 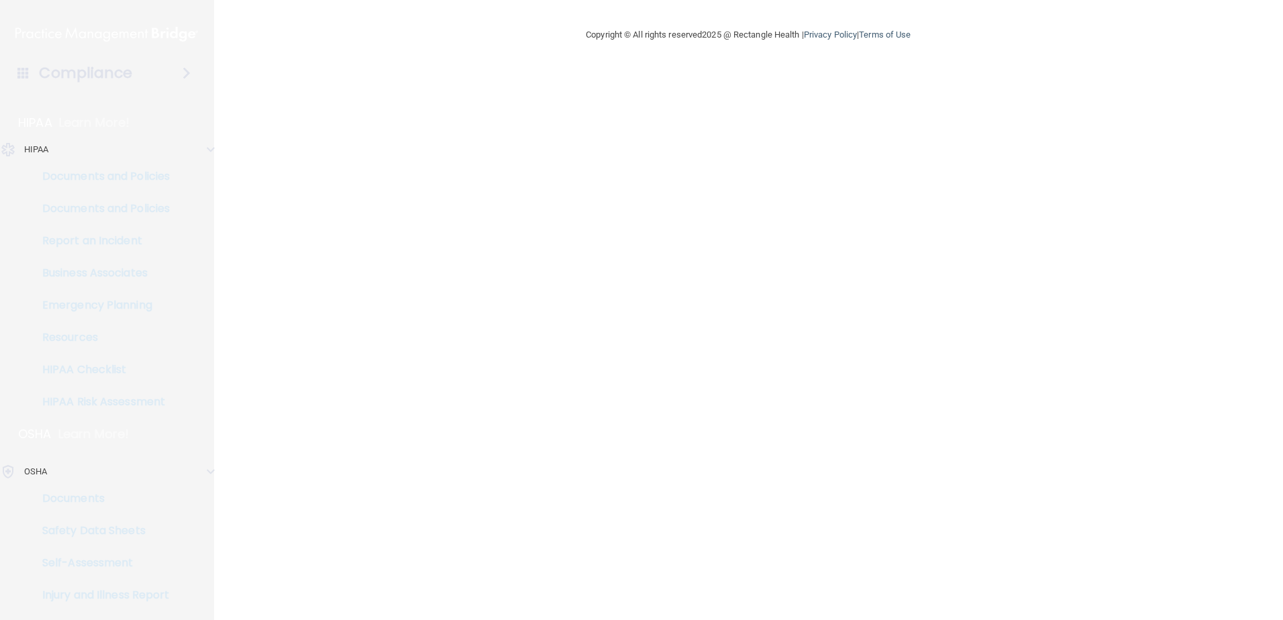 I want to click on p: HIPAA Risk Assessment, so click(x=100, y=402).